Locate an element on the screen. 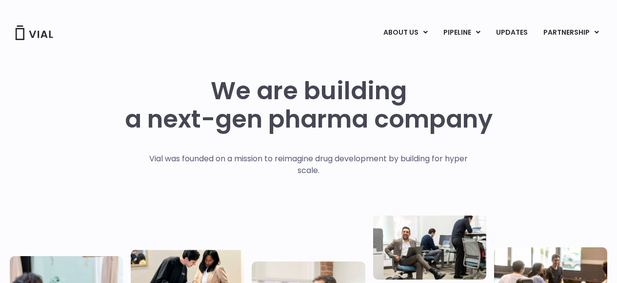 Image resolution: width=617 pixels, height=283 pixels. p: Vial was founded on a mission to reimagine drug development by building for hyper scale. is located at coordinates (308, 164).